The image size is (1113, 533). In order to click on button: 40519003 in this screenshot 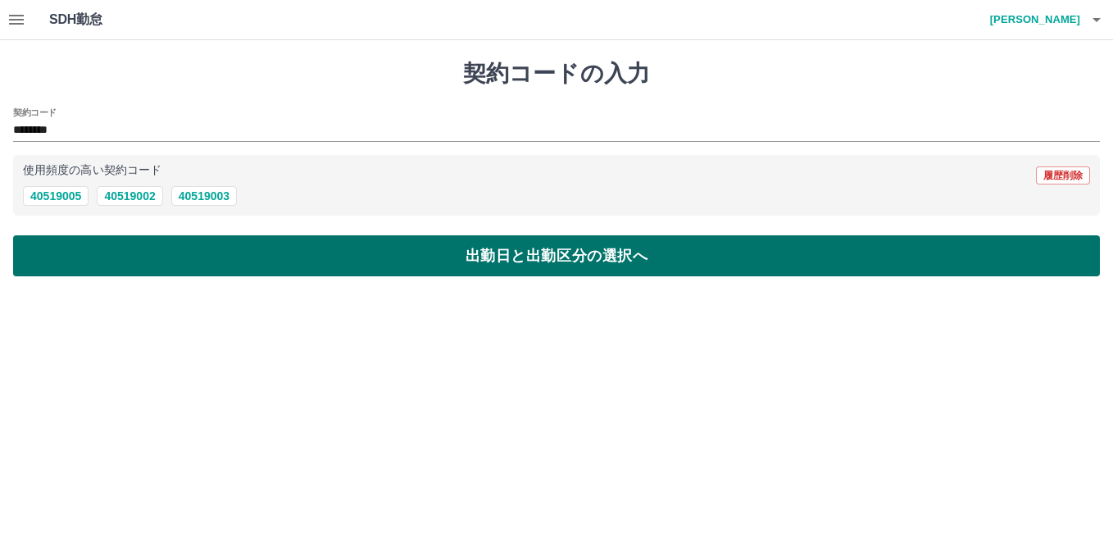, I will do `click(204, 196)`.